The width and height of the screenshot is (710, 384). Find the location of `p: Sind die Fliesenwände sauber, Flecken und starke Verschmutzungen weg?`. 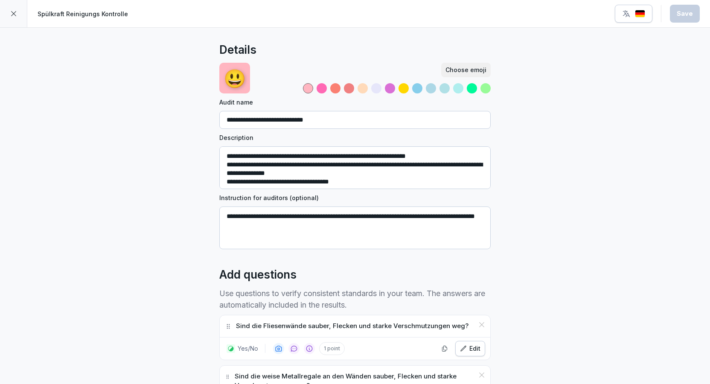

p: Sind die Fliesenwände sauber, Flecken und starke Verschmutzungen weg? is located at coordinates (352, 326).